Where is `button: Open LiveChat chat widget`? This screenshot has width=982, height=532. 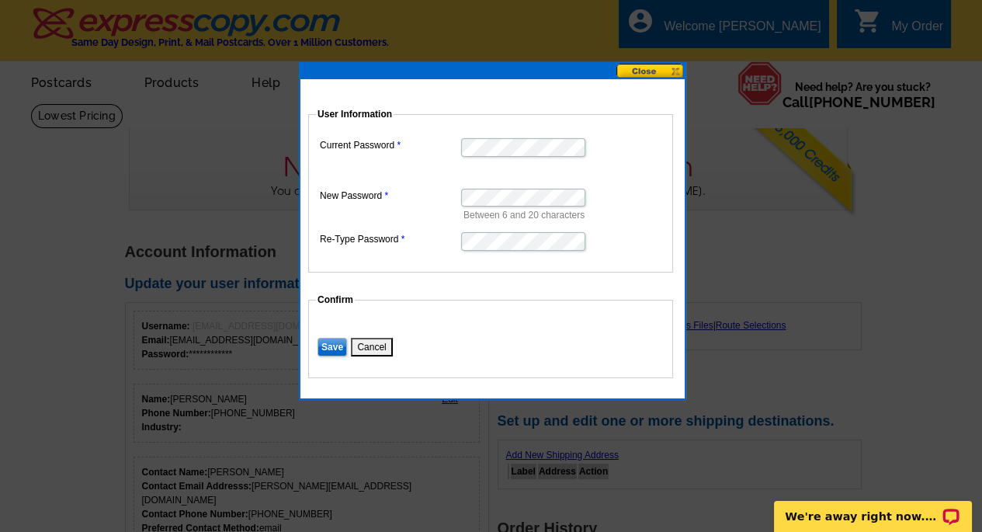 button: Open LiveChat chat widget is located at coordinates (188, 33).